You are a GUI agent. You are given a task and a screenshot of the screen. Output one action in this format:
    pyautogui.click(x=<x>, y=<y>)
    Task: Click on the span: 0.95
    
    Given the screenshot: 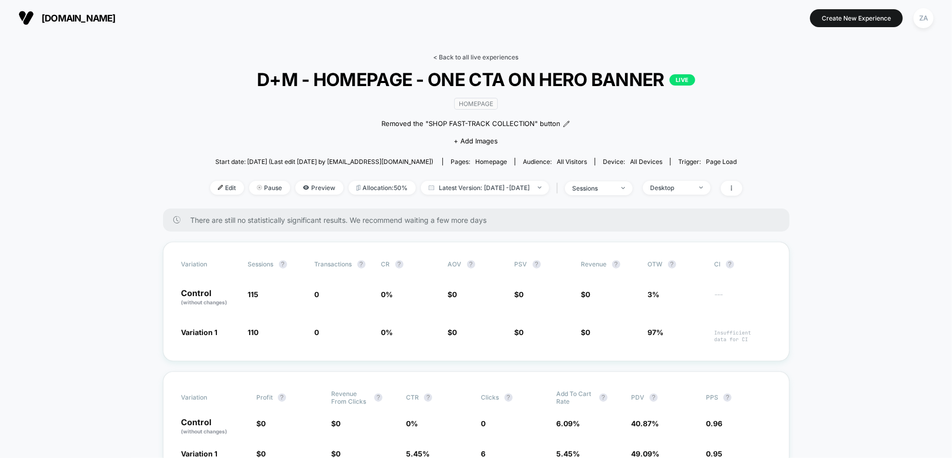 What is the action you would take?
    pyautogui.click(x=714, y=453)
    